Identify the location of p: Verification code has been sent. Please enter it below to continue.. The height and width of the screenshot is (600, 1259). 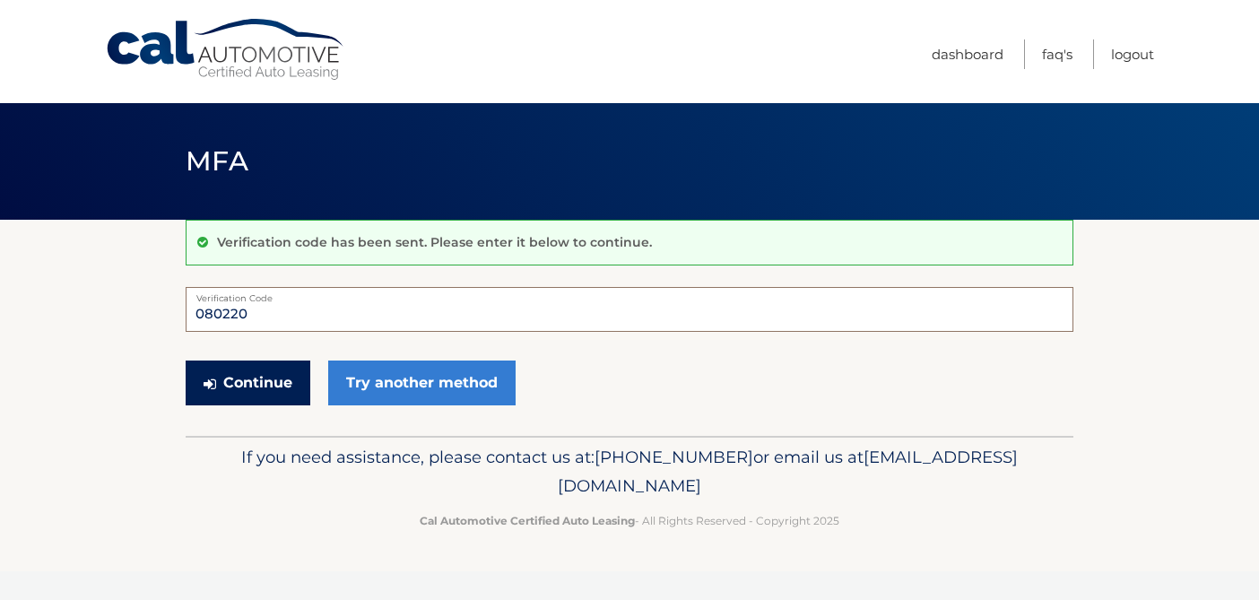
(434, 242).